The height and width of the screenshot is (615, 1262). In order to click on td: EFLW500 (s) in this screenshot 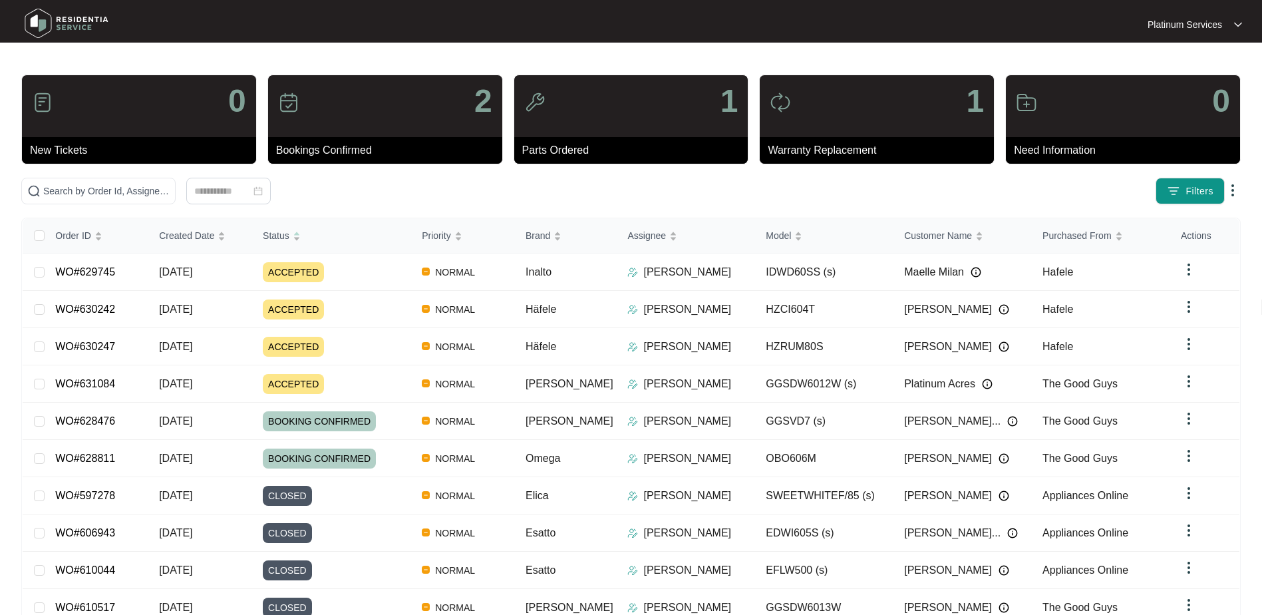, I will do `click(824, 570)`.